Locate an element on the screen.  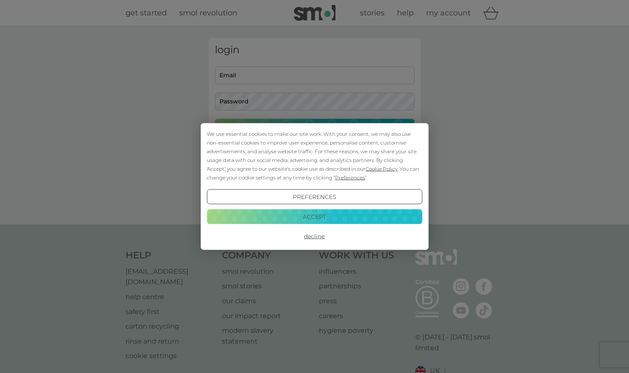
span: Cookie Policy is located at coordinates (381, 169).